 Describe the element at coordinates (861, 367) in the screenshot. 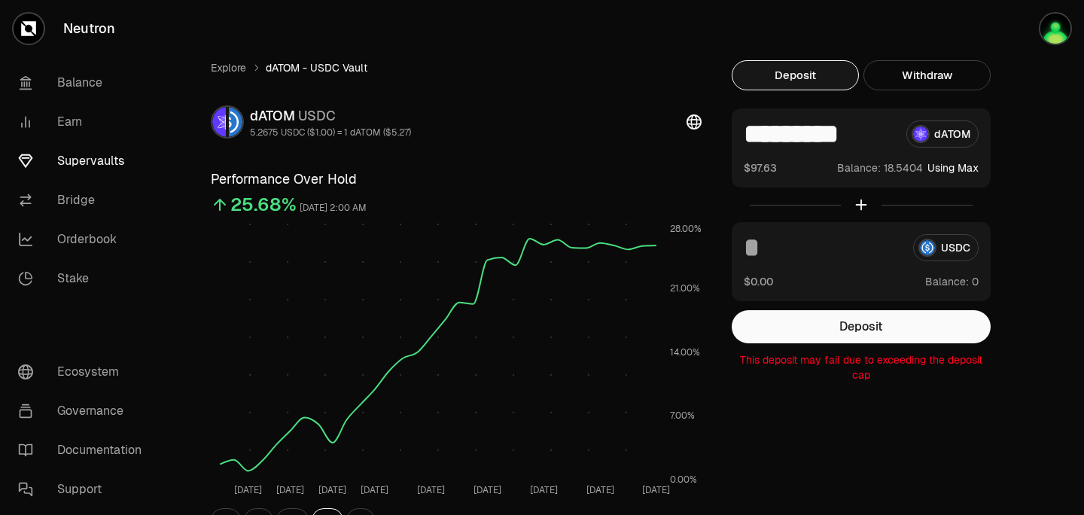

I see `p: This deposit may fail due to exceeding the deposit cap` at that location.